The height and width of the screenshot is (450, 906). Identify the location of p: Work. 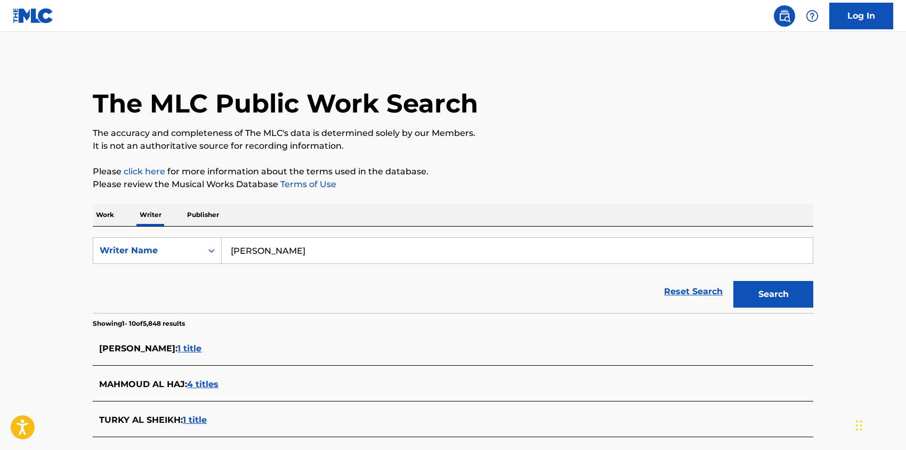
(105, 215).